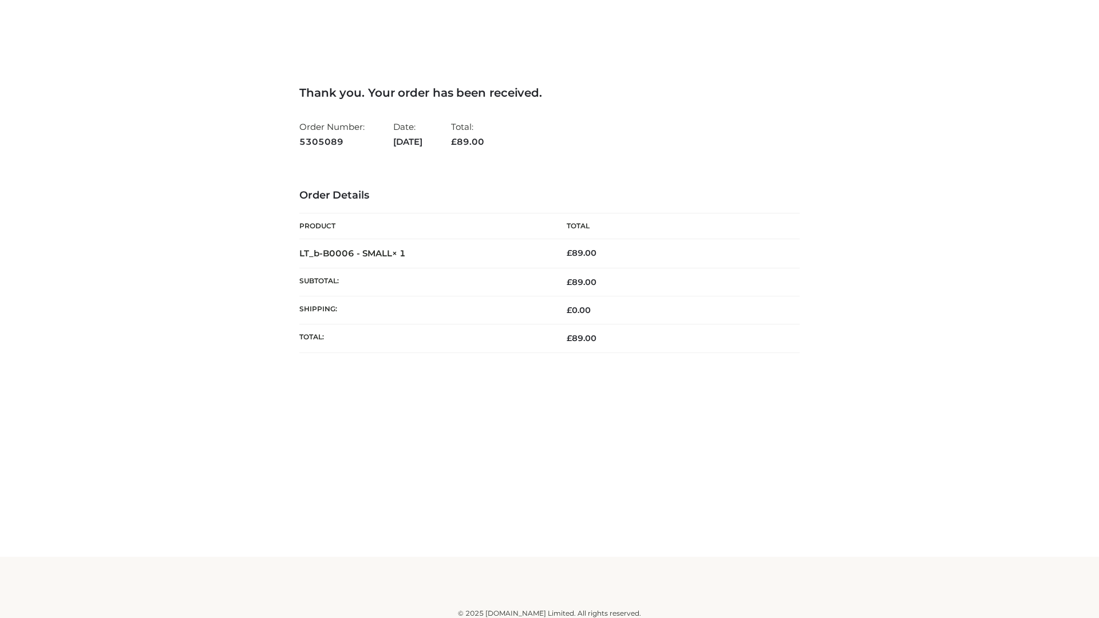  What do you see at coordinates (424, 338) in the screenshot?
I see `th: Total:` at bounding box center [424, 338].